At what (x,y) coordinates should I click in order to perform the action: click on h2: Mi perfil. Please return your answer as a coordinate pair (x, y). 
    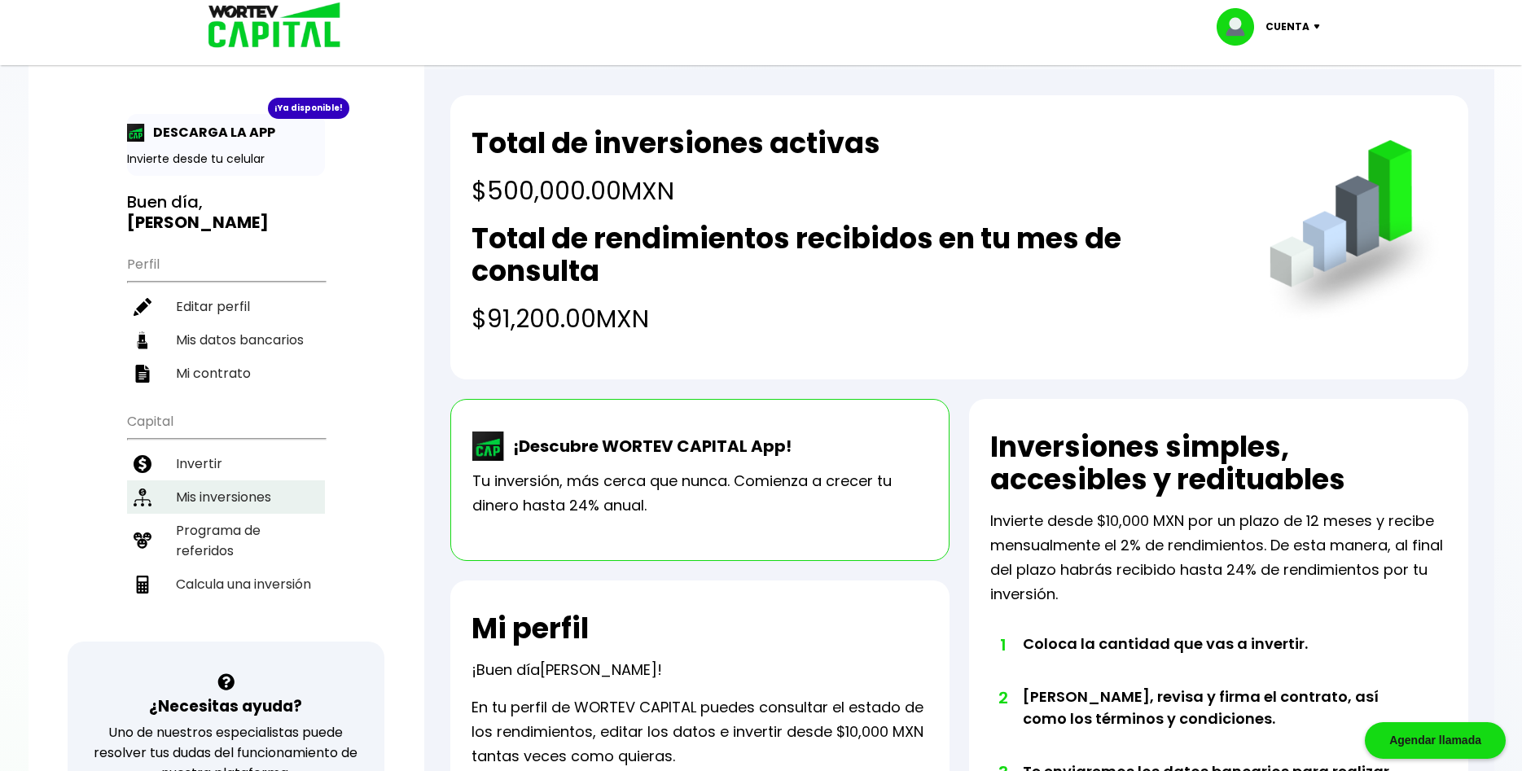
    Looking at the image, I should click on (530, 629).